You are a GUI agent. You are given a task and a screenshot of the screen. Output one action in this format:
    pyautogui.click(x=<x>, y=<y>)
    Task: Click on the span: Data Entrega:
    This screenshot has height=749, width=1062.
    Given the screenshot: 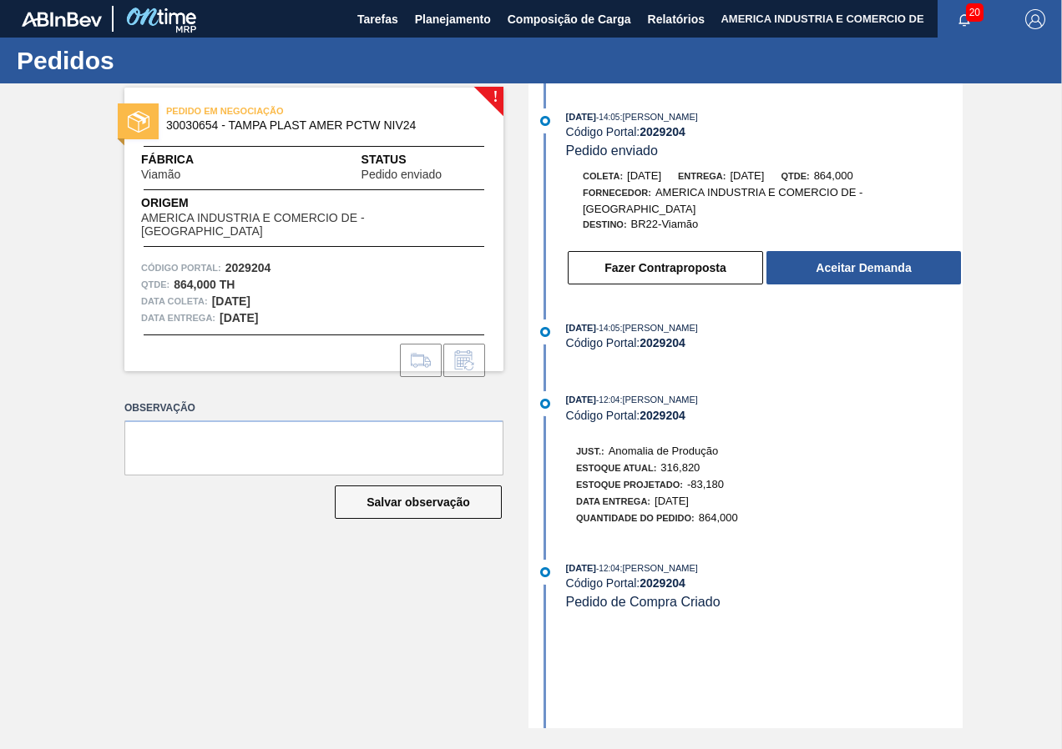 What is the action you would take?
    pyautogui.click(x=613, y=502)
    